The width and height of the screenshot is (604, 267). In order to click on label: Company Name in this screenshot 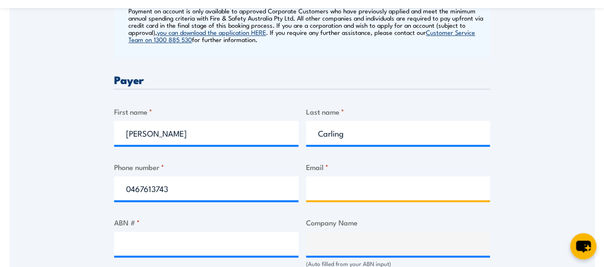, I will do `click(398, 222)`.